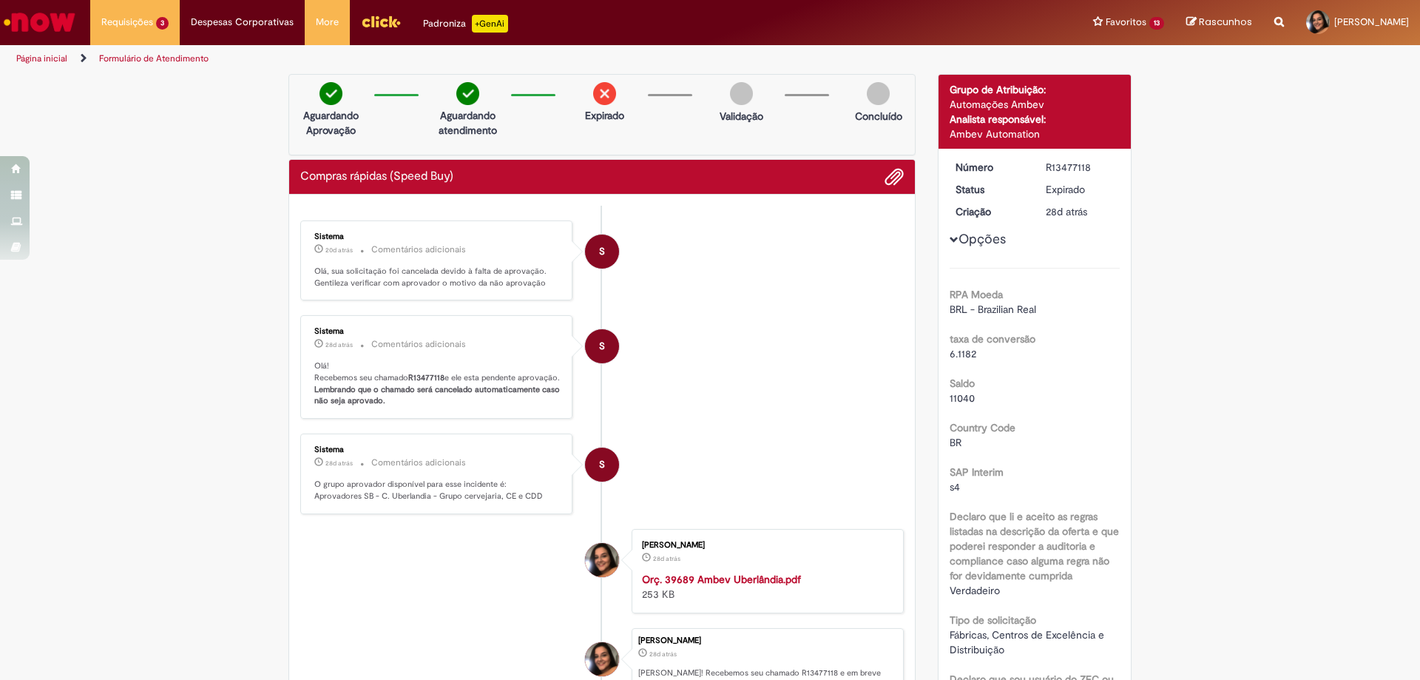  What do you see at coordinates (765, 586) in the screenshot?
I see `div: 253 KB` at bounding box center [765, 586].